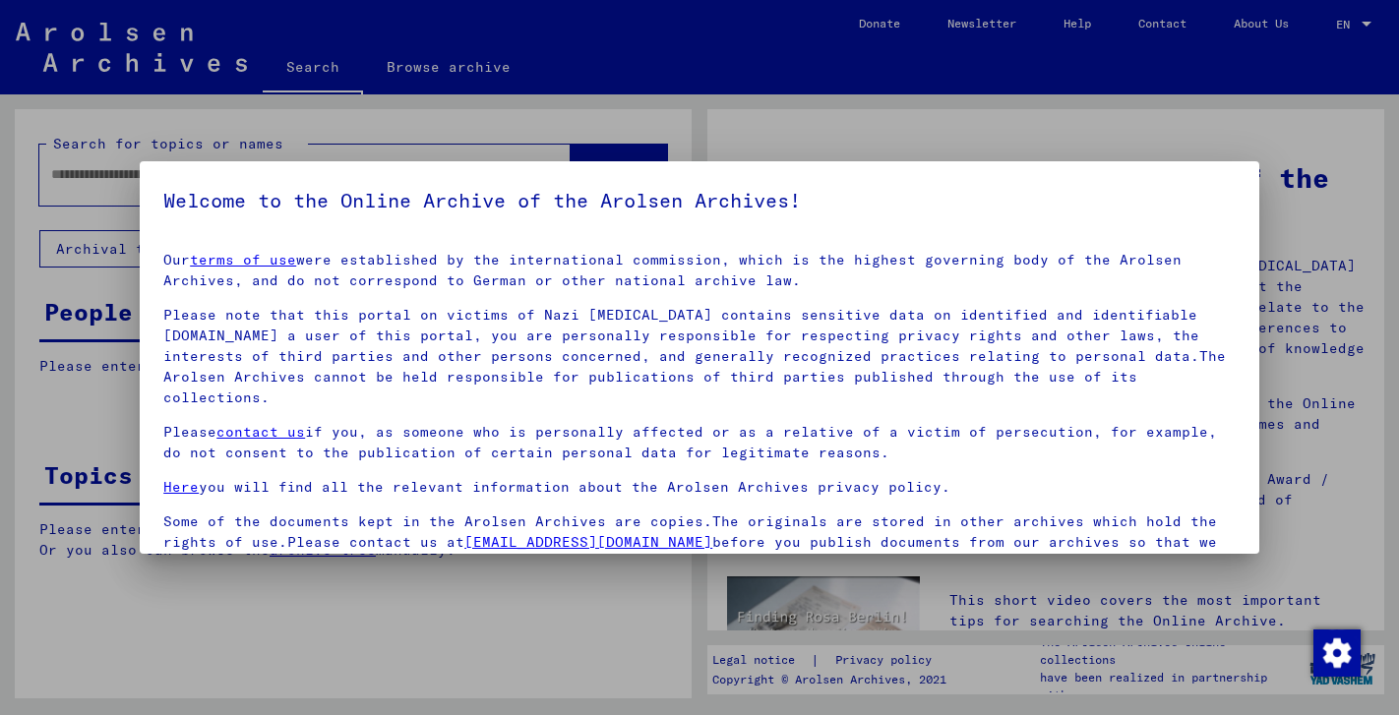  Describe the element at coordinates (699, 487) in the screenshot. I see `p: you will find all the relevant information about the Arolsen Archives privacy policy.` at that location.